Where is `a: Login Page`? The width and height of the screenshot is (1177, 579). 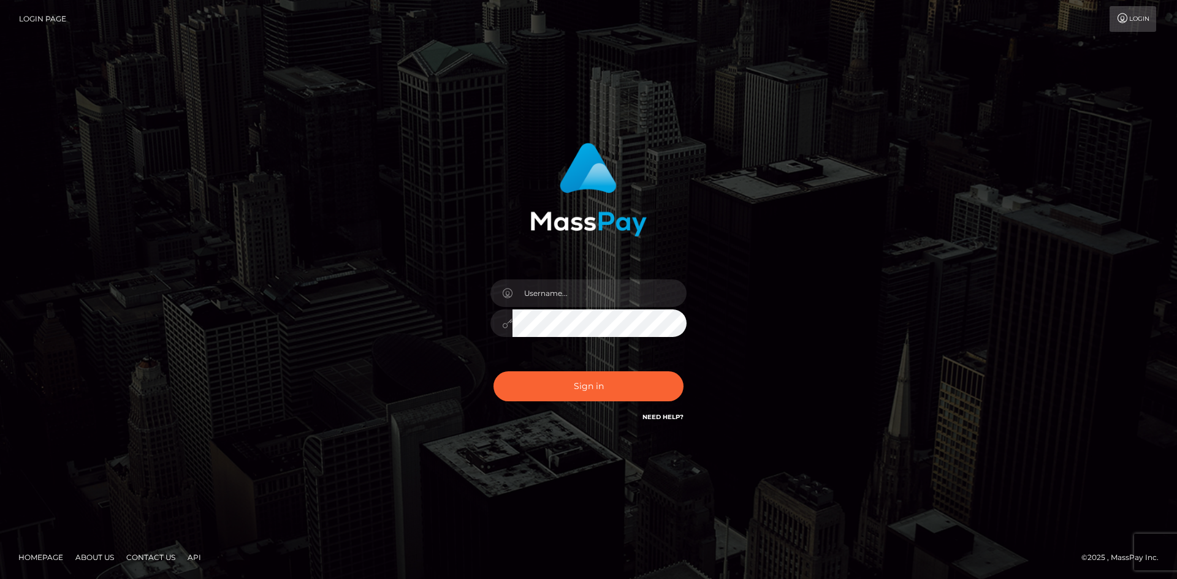 a: Login Page is located at coordinates (42, 19).